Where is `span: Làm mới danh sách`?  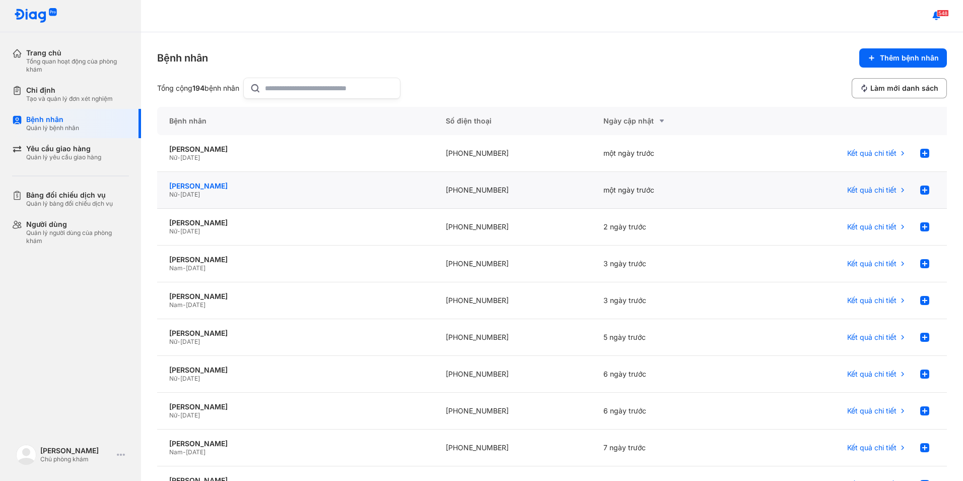 span: Làm mới danh sách is located at coordinates (904, 88).